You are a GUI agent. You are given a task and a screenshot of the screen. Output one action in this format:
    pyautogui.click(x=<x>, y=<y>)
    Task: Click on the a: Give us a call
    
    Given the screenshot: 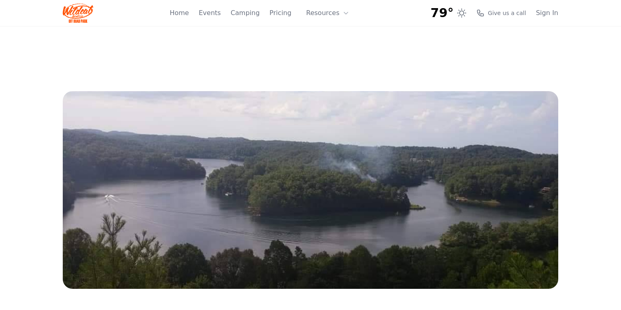 What is the action you would take?
    pyautogui.click(x=501, y=13)
    